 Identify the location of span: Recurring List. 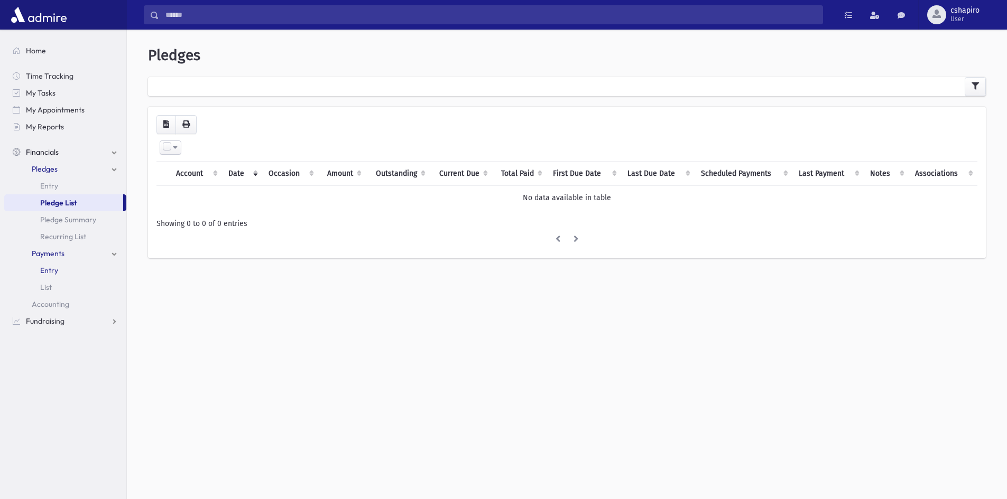
(63, 237).